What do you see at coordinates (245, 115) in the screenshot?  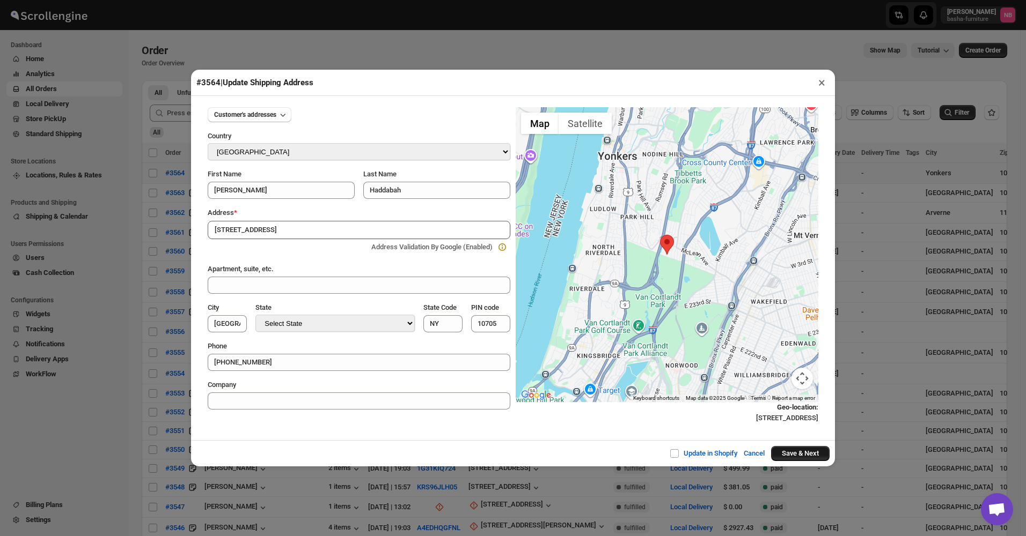 I see `span: Customer's addresses` at bounding box center [245, 115].